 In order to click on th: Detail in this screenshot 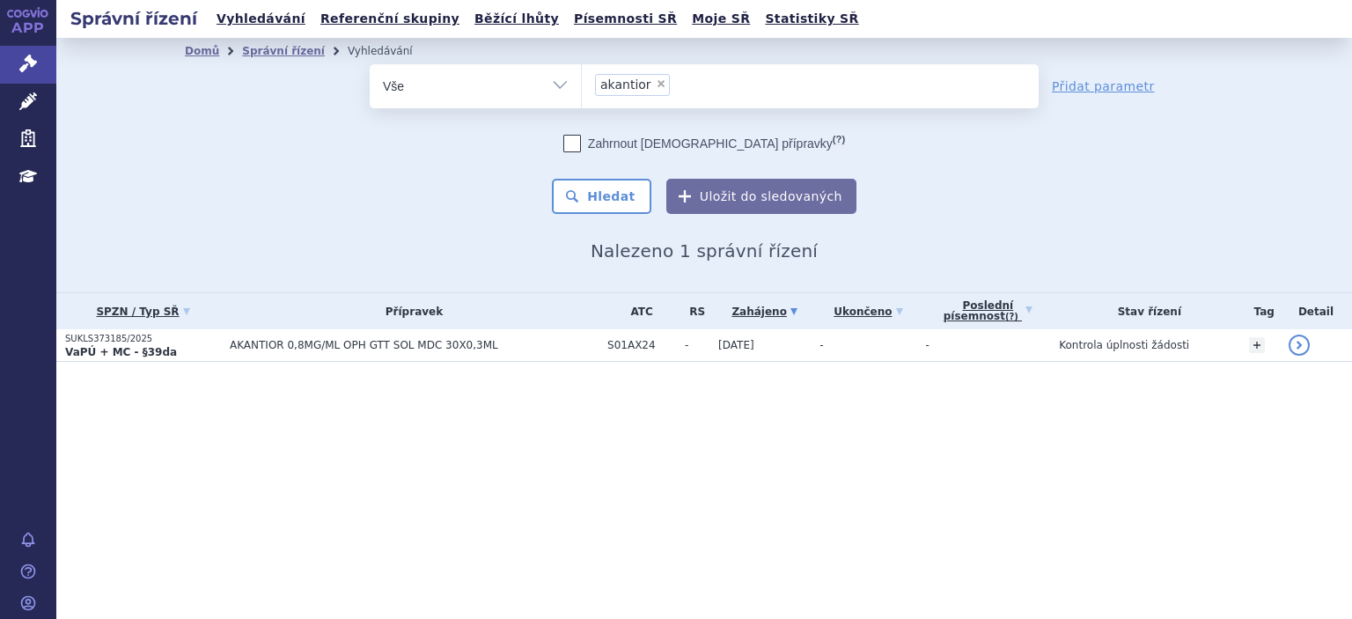, I will do `click(1316, 311)`.